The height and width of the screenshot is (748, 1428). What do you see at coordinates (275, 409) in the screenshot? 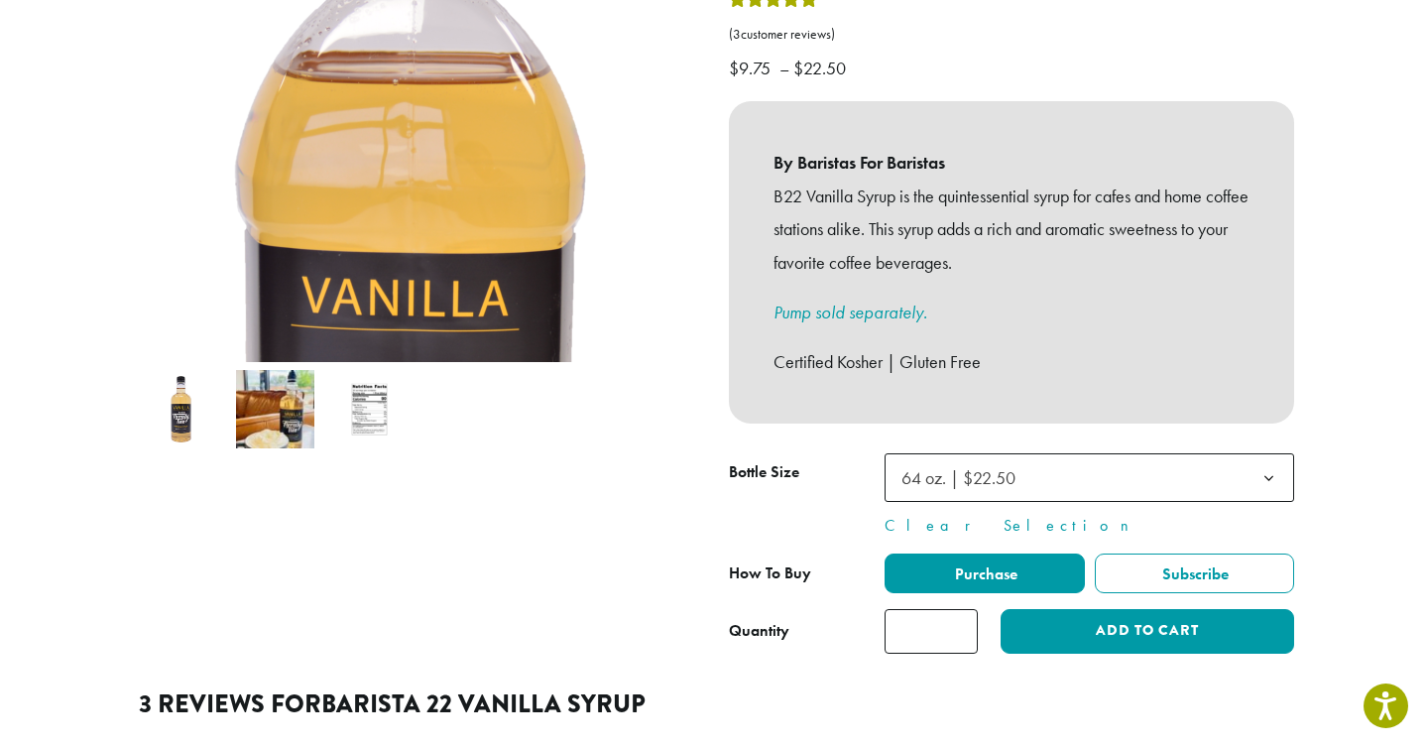
I see `img: Barista 22 Vanilla Syrup - Image 2` at bounding box center [275, 409].